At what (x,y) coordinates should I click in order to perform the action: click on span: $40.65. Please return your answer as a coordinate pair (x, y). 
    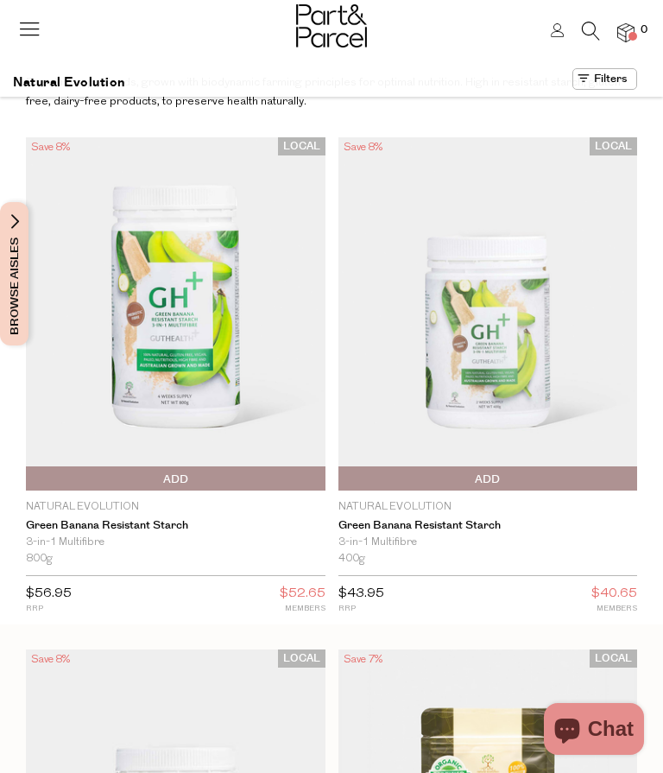
    Looking at the image, I should click on (614, 594).